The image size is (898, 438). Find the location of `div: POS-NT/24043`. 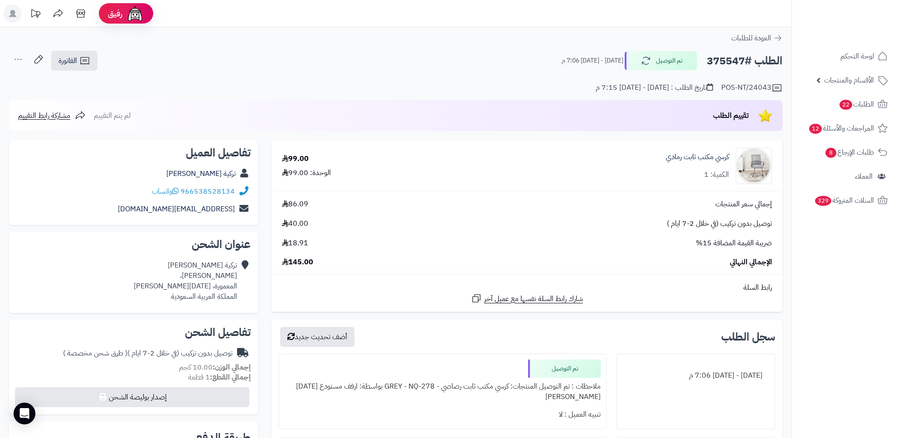

div: POS-NT/24043 is located at coordinates (752, 88).